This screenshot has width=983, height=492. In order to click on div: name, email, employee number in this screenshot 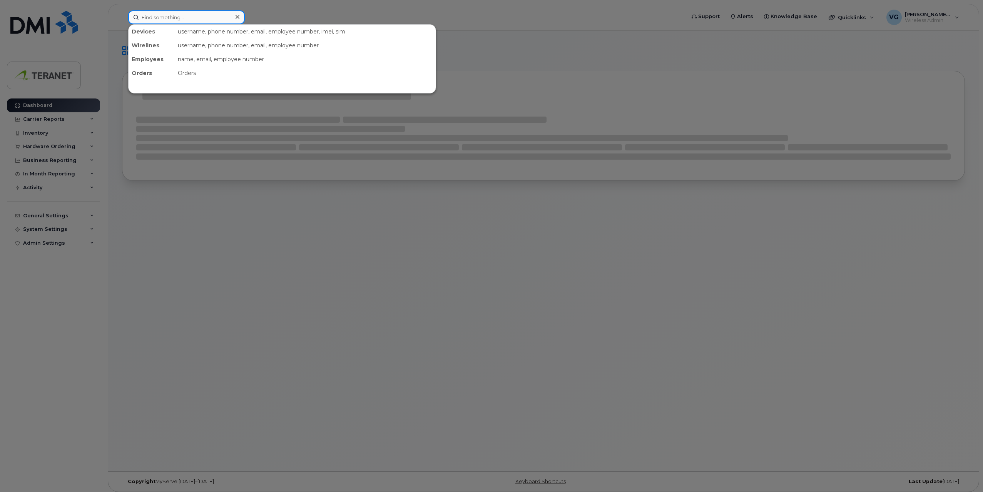, I will do `click(305, 59)`.